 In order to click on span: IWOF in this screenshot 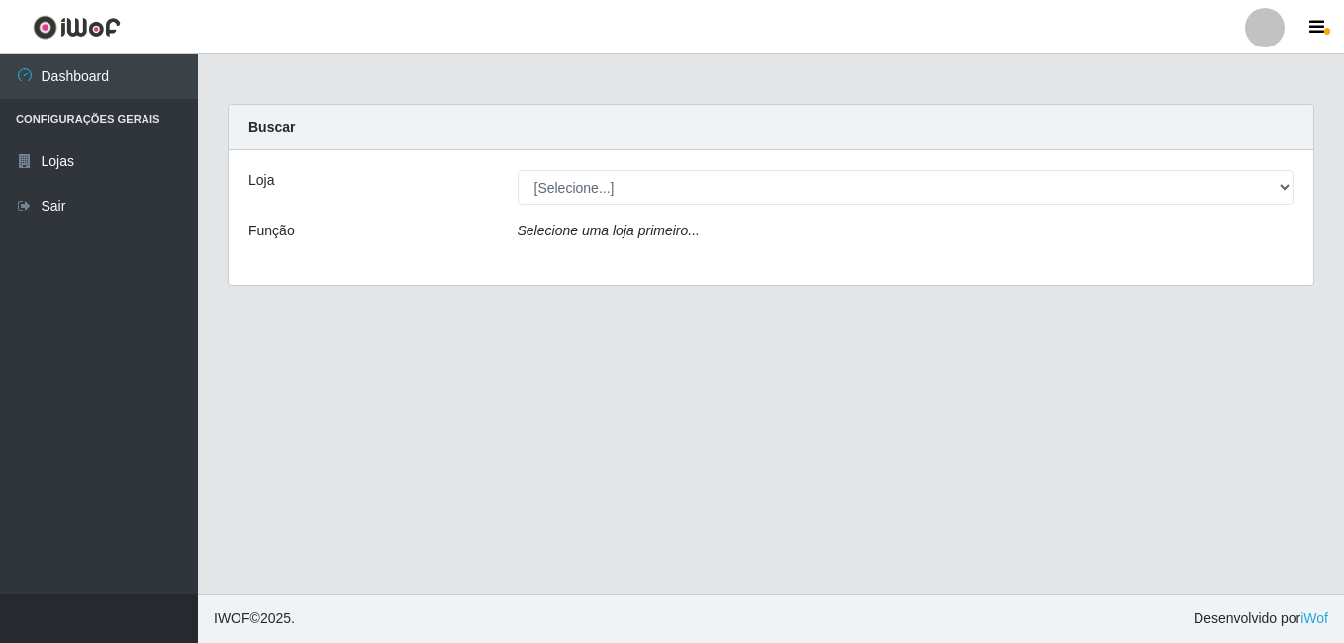, I will do `click(232, 619)`.